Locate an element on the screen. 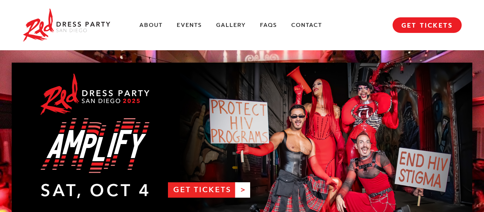 The width and height of the screenshot is (484, 212). img: Red Dress Party San Diego is located at coordinates (67, 25).